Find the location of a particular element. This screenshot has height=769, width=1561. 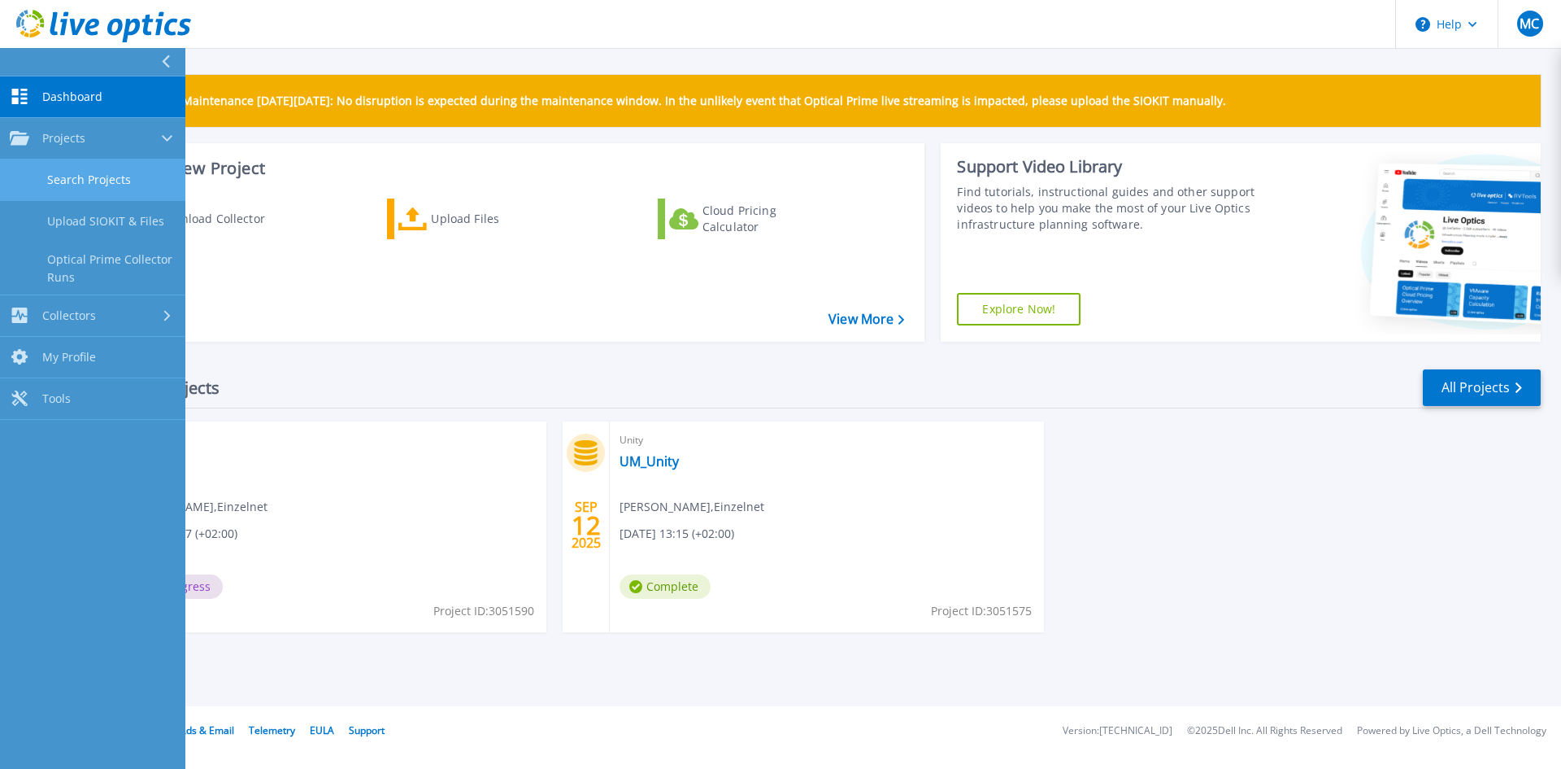

a: Support is located at coordinates (367, 729).